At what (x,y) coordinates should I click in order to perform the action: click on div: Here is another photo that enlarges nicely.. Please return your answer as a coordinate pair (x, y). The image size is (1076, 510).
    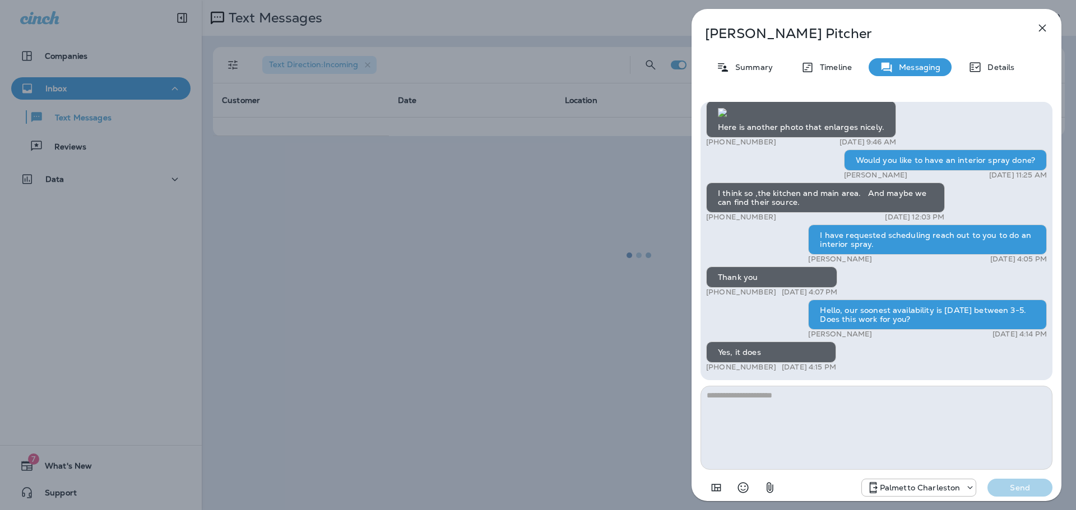
    Looking at the image, I should click on (801, 119).